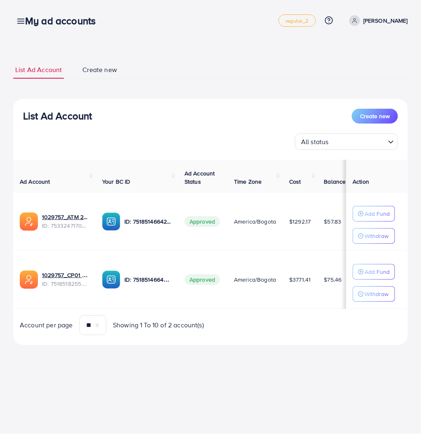 The width and height of the screenshot is (421, 434). I want to click on span: $57.83, so click(333, 222).